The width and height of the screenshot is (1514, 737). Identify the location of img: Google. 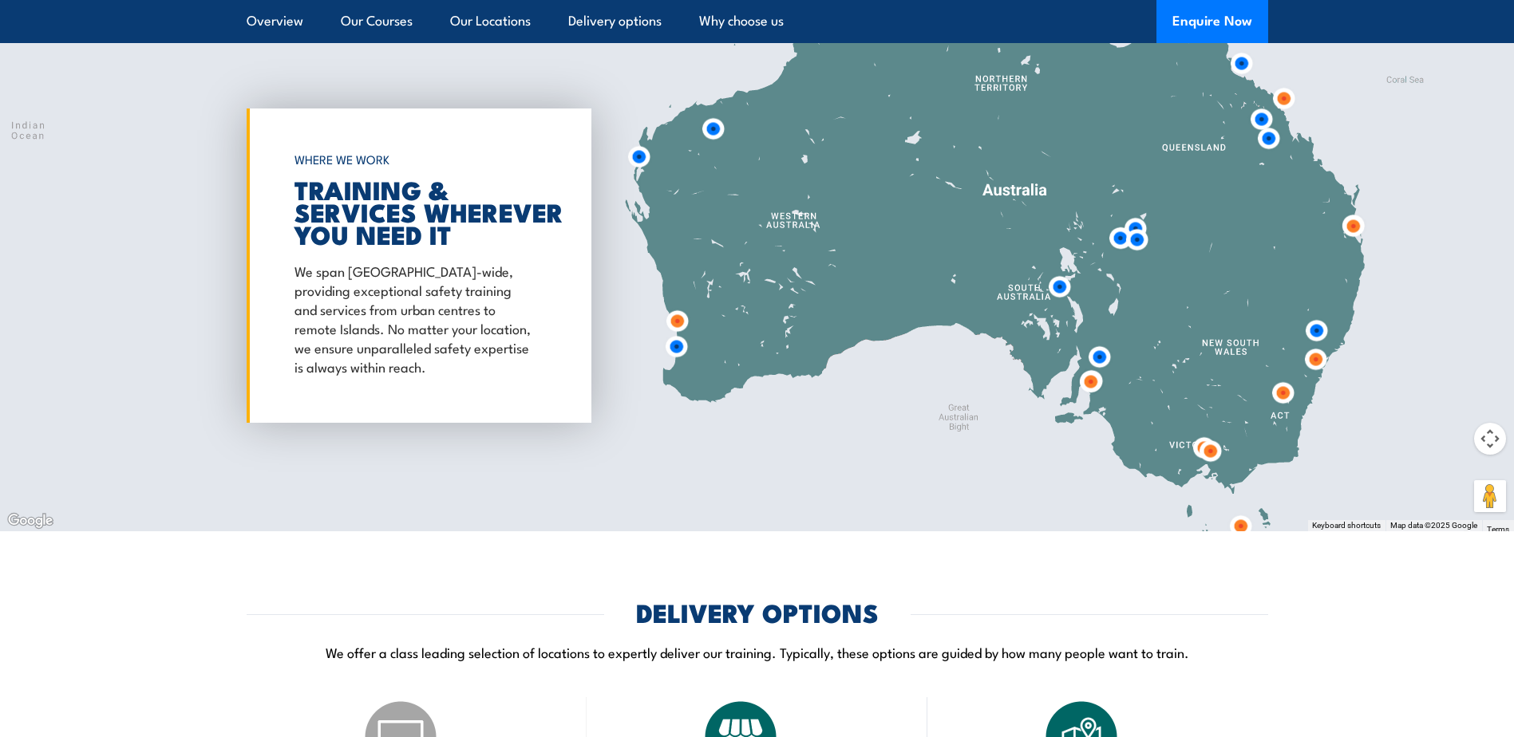
(30, 521).